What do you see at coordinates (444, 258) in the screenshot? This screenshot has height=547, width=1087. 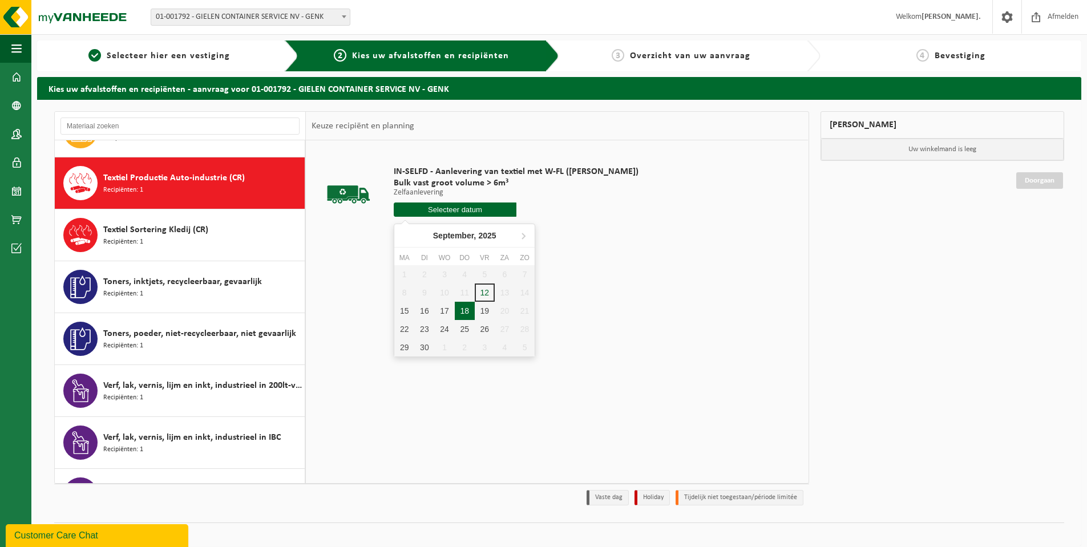 I see `div: wo` at bounding box center [444, 258].